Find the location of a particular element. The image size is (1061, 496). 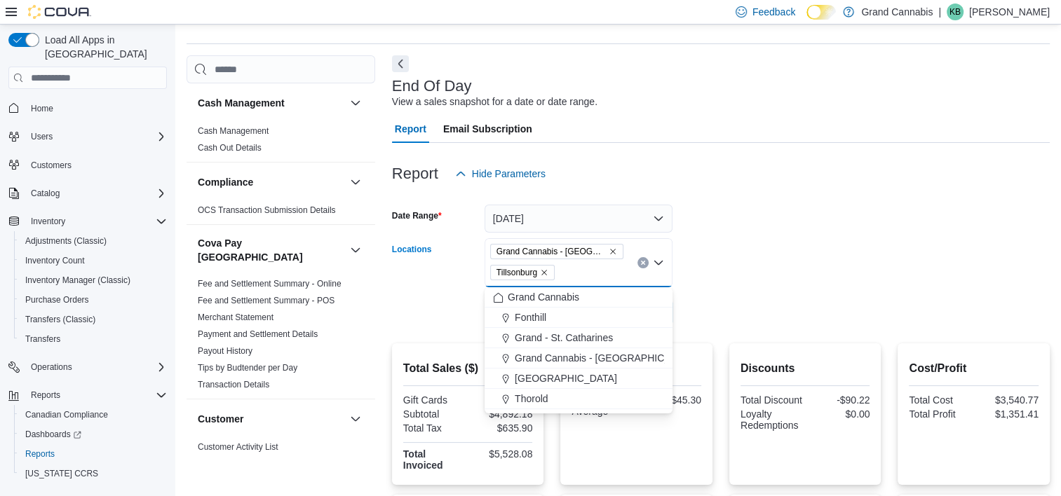

h3: Compliance is located at coordinates (225, 182).